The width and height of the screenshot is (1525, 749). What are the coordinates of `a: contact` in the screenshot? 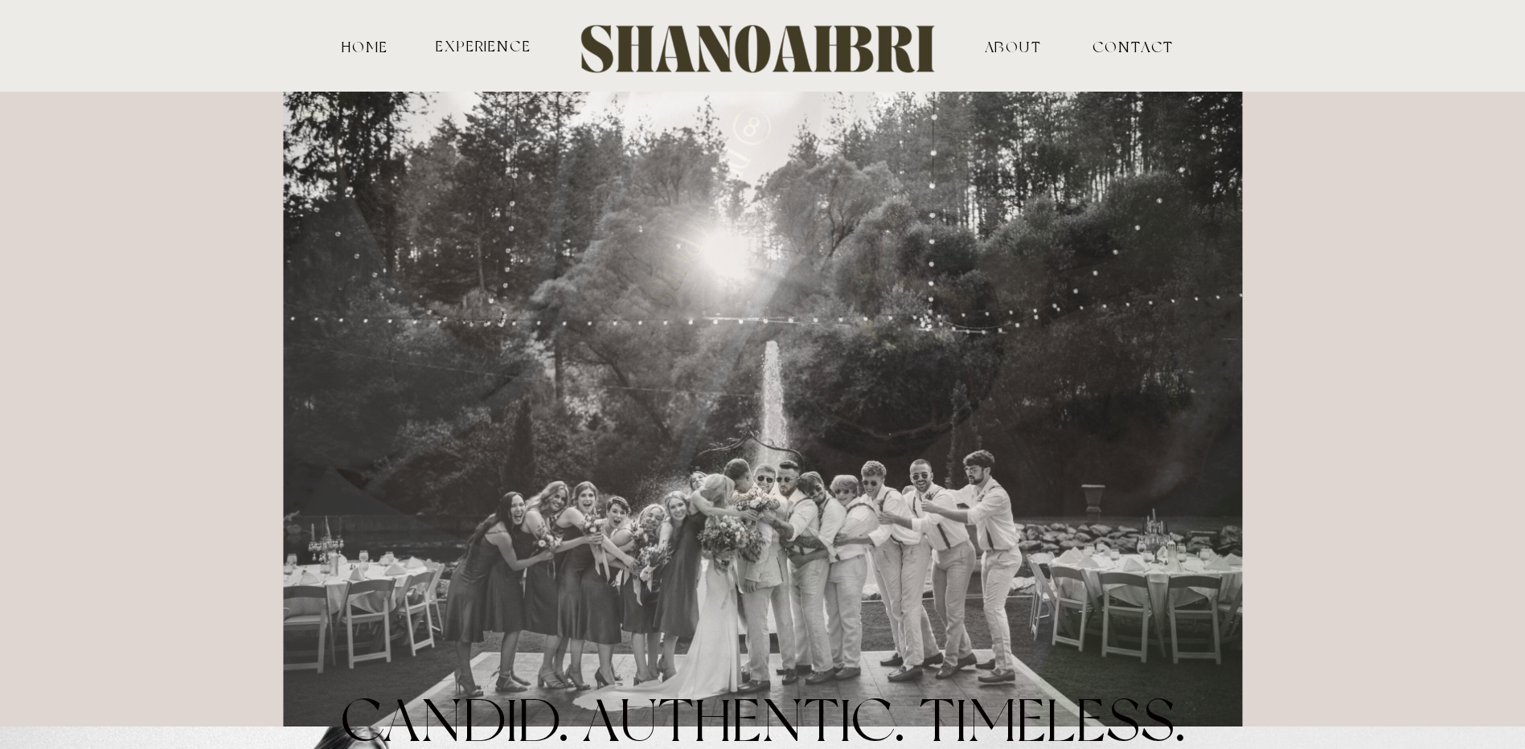 It's located at (1120, 46).